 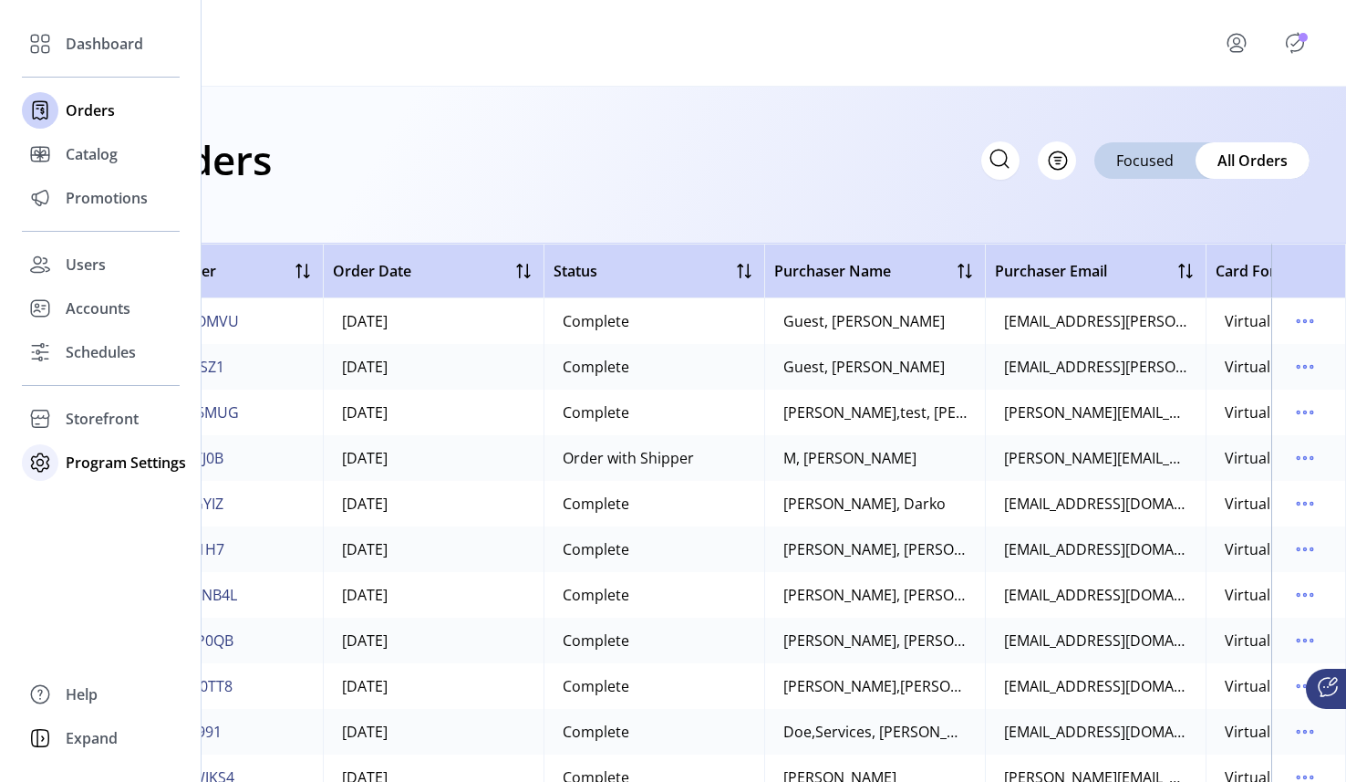 What do you see at coordinates (1252, 161) in the screenshot?
I see `div: All Orders` at bounding box center [1252, 161].